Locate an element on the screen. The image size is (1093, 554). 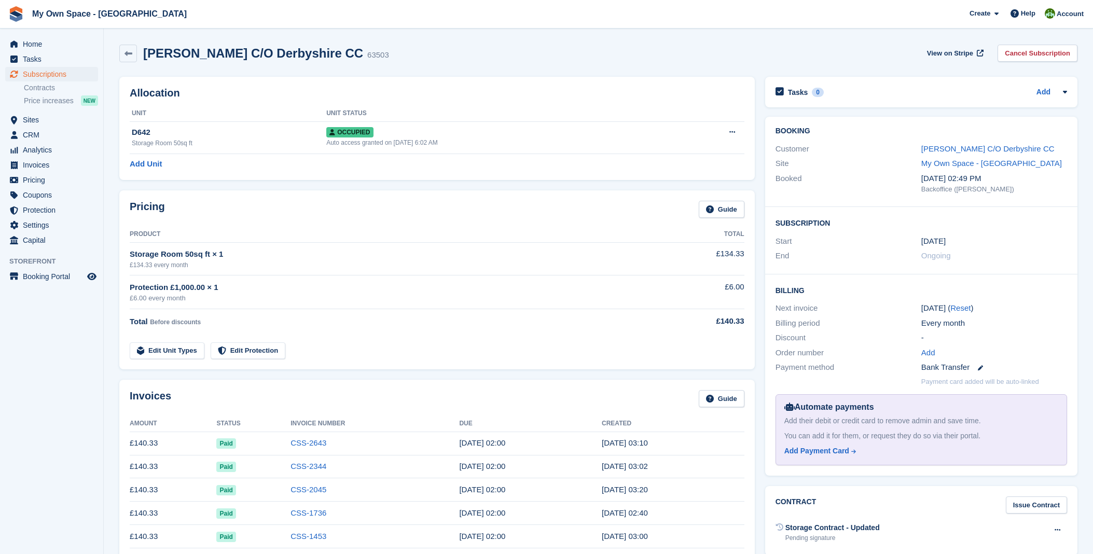
span: Subscriptions is located at coordinates (54, 74).